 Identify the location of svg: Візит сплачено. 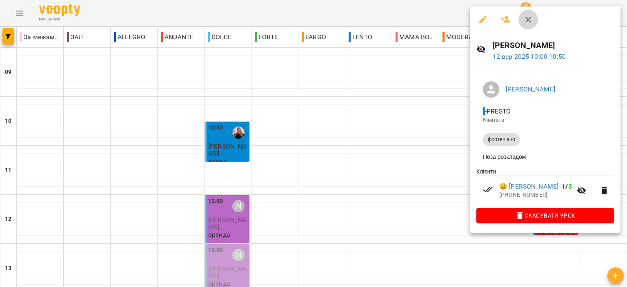
(488, 189).